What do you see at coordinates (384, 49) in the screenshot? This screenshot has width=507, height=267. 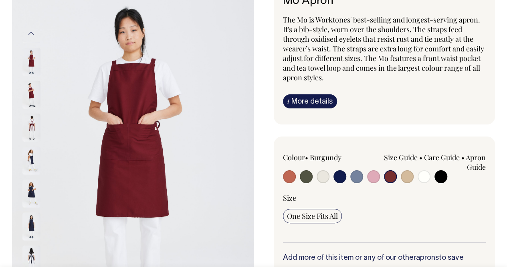 I see `span: The Mo is Worktones' best-selling and longest-serving apron. It's a bib-style, worn over the shou...` at bounding box center [384, 49].